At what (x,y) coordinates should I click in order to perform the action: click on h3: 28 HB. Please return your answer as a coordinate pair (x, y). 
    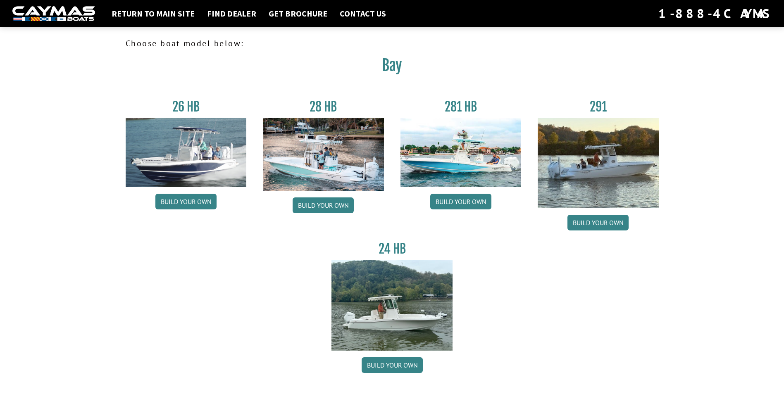
    Looking at the image, I should click on (323, 107).